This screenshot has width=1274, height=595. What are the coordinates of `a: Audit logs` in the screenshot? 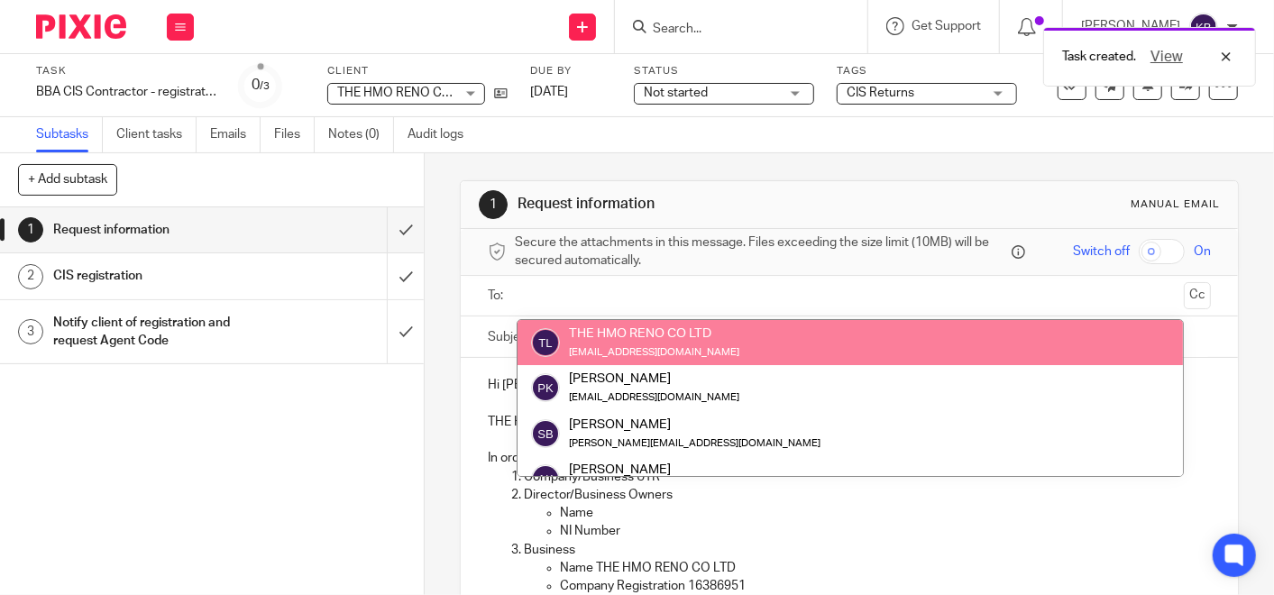 It's located at (442, 134).